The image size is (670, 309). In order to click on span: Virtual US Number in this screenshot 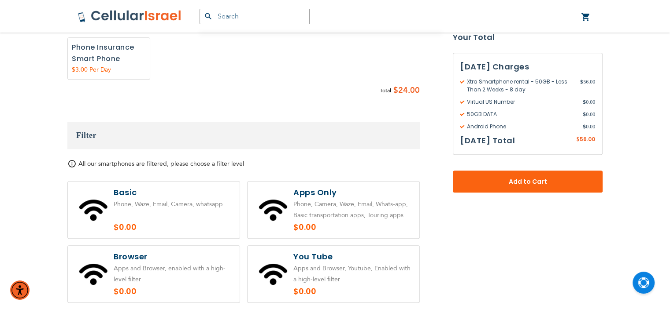, I will do `click(521, 102)`.